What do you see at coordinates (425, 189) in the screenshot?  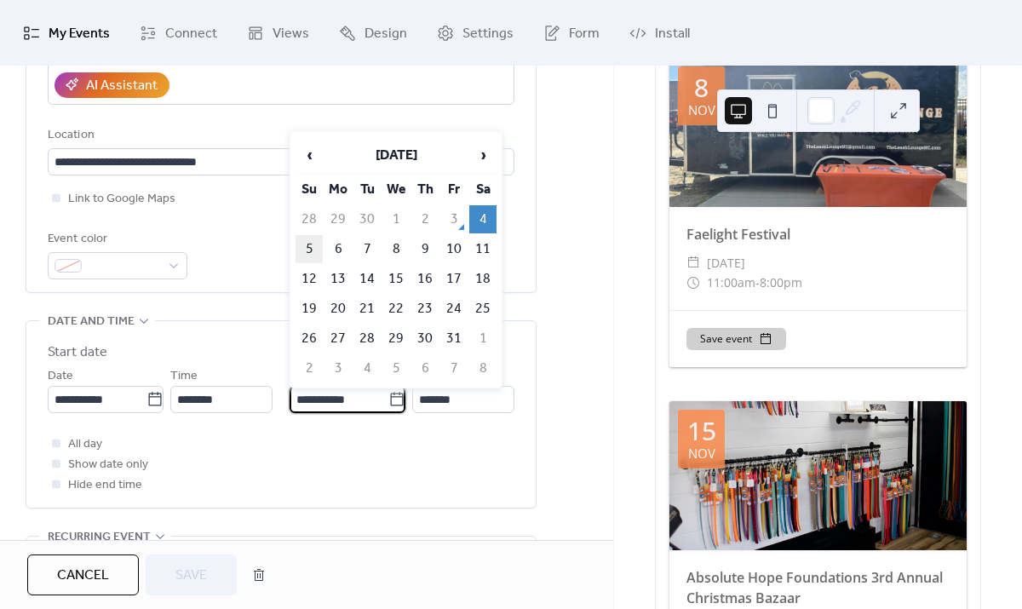 I see `th: Th` at bounding box center [425, 189].